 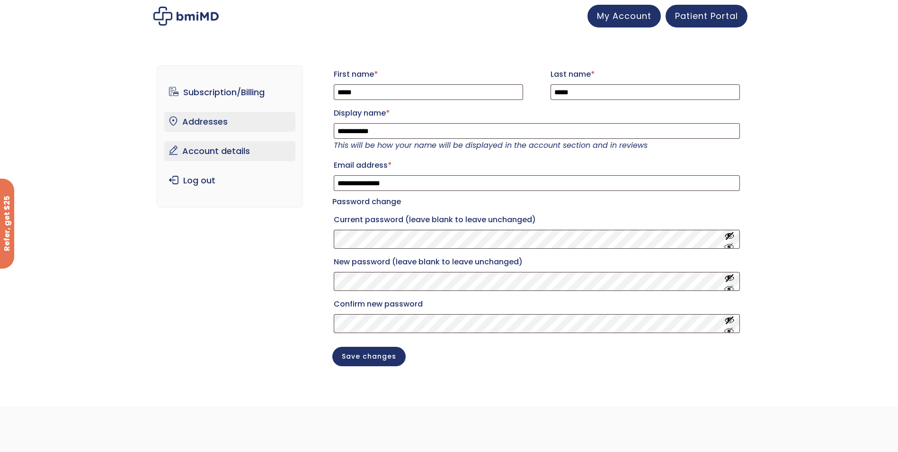 What do you see at coordinates (645, 74) in the screenshot?
I see `label: Last name` at bounding box center [645, 74].